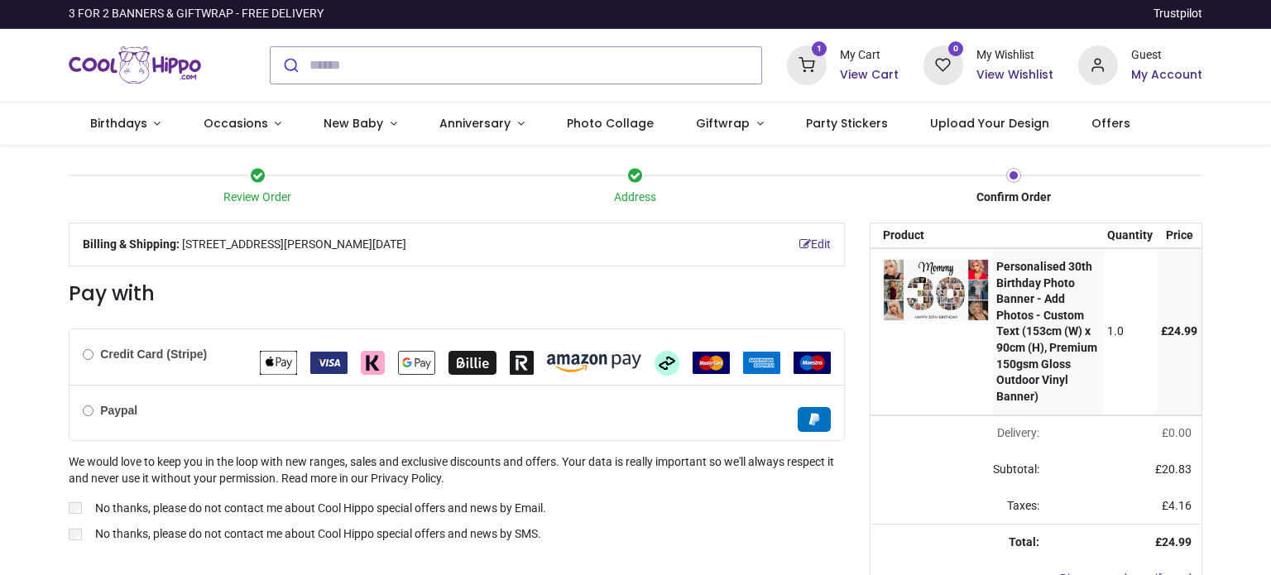 The image size is (1271, 575). I want to click on img: Klarna, so click(372, 363).